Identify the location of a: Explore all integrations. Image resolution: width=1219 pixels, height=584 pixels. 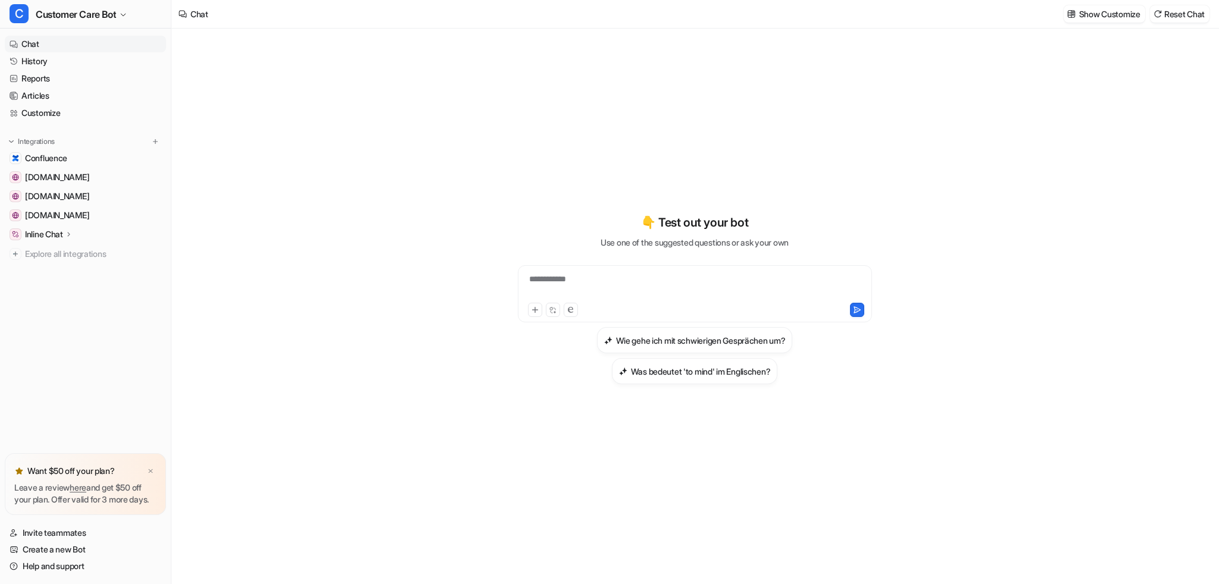
(85, 254).